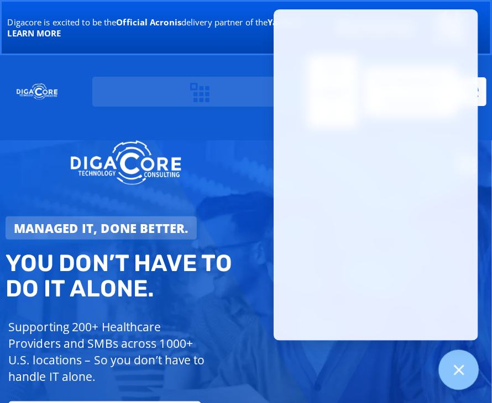 This screenshot has width=492, height=403. What do you see at coordinates (199, 92) in the screenshot?
I see `div: Menu Toggle` at bounding box center [199, 92].